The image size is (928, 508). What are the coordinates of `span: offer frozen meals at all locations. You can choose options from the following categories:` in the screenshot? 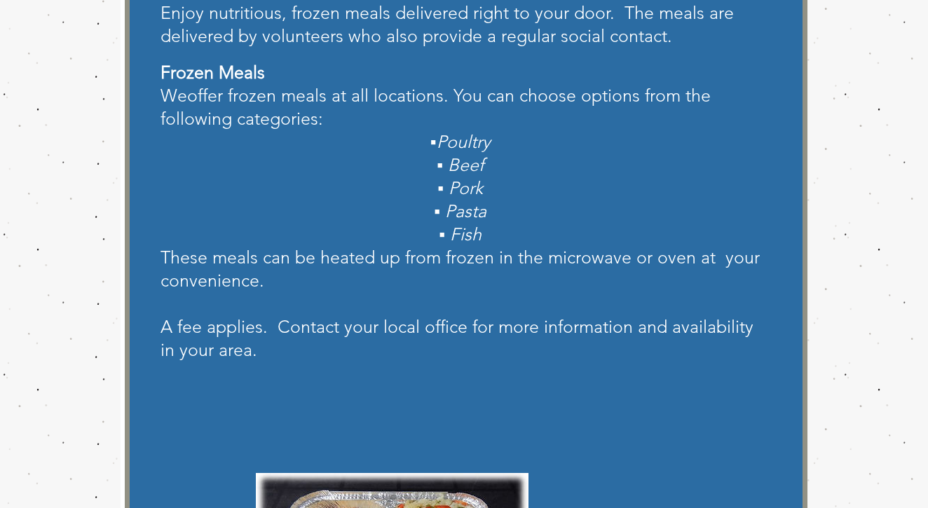 It's located at (435, 107).